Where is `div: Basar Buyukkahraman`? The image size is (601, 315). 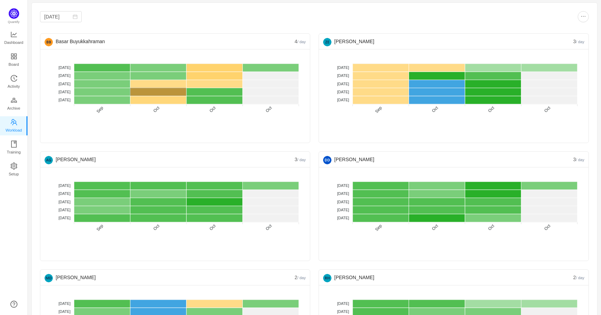
div: Basar Buyukkahraman is located at coordinates (169, 41).